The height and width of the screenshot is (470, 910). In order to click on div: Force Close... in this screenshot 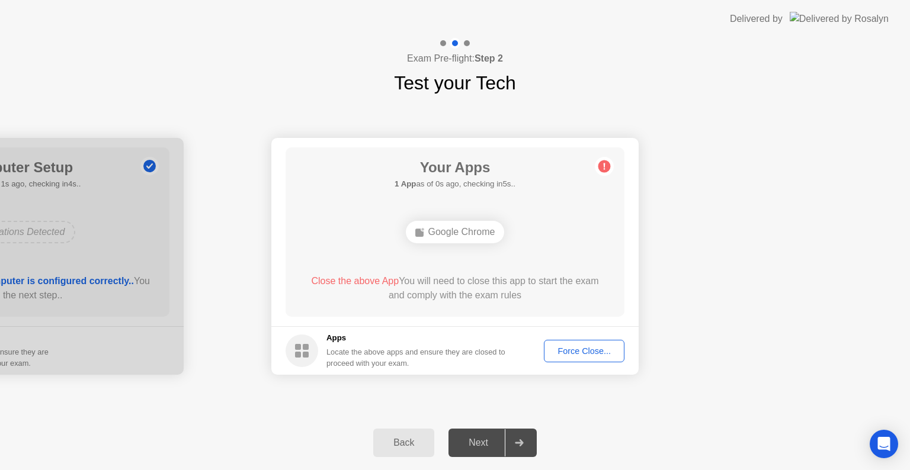, I will do `click(584, 351)`.